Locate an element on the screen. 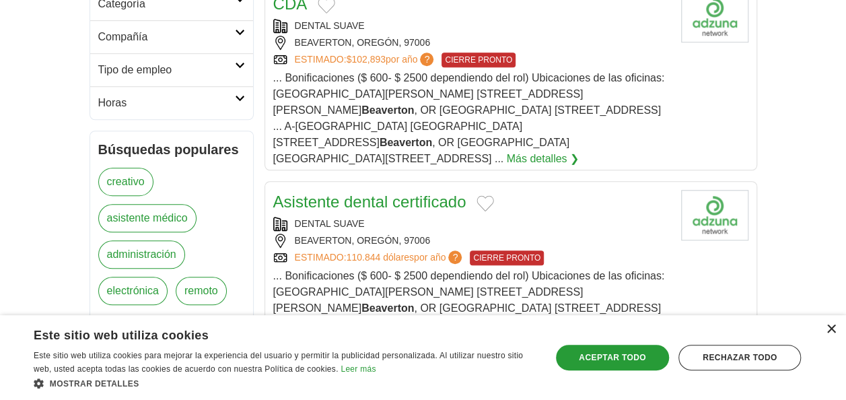 Image resolution: width=846 pixels, height=400 pixels. a: Asistente dental certificado is located at coordinates (370, 201).